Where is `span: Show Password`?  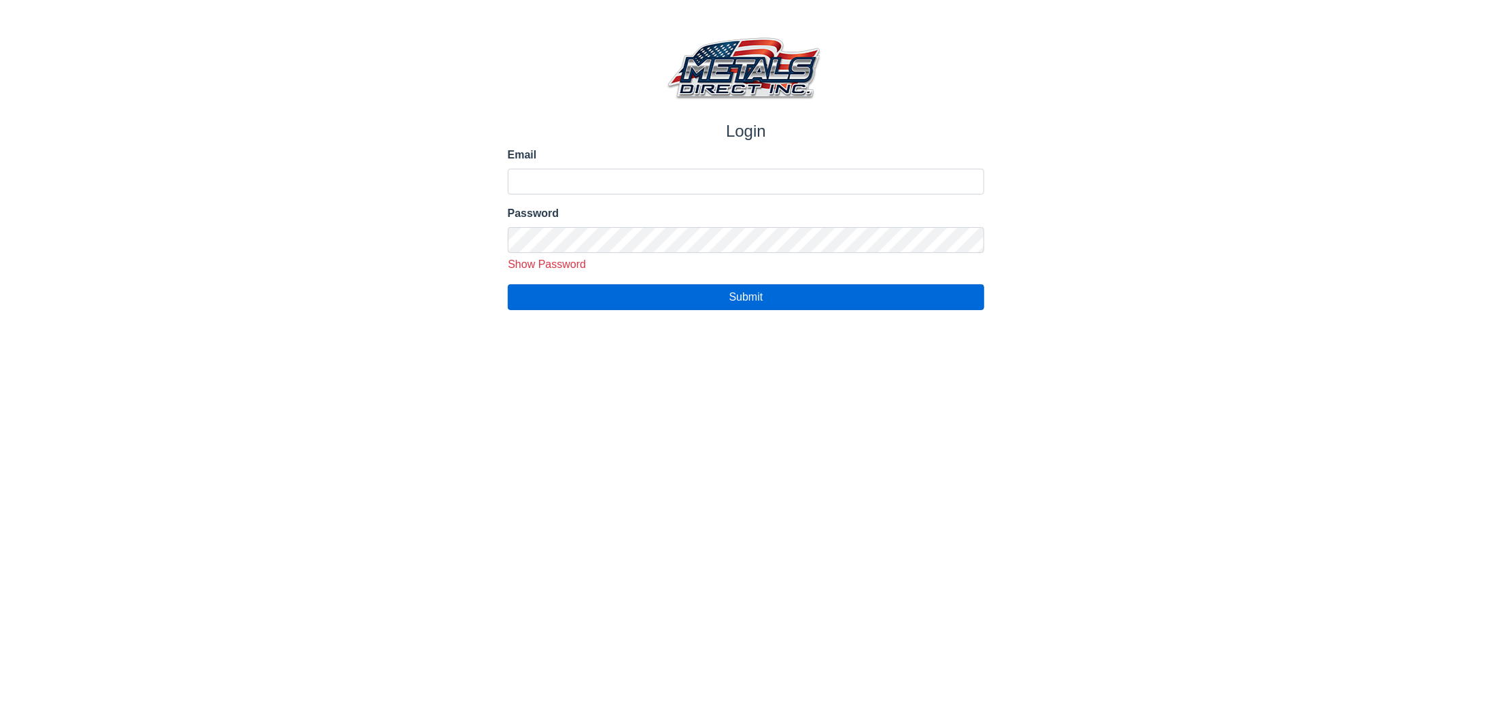 span: Show Password is located at coordinates (547, 264).